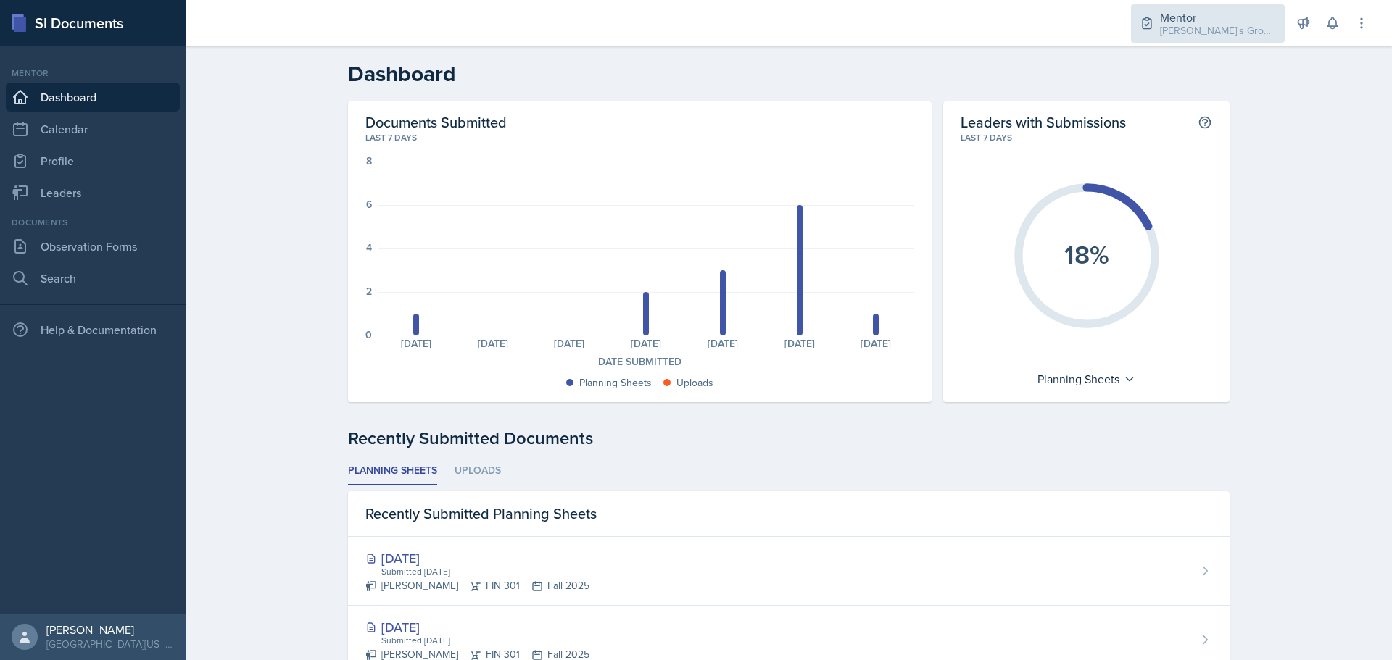  Describe the element at coordinates (93, 246) in the screenshot. I see `a: Observation Forms` at that location.